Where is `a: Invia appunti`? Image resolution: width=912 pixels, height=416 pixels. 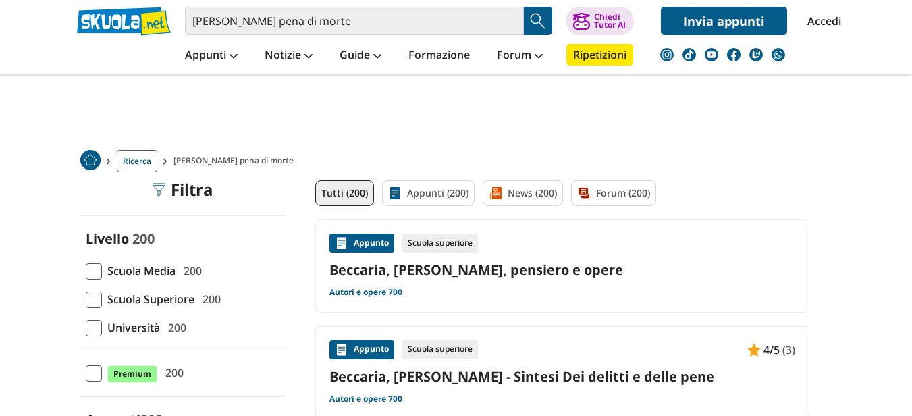
a: Invia appunti is located at coordinates (723, 21).